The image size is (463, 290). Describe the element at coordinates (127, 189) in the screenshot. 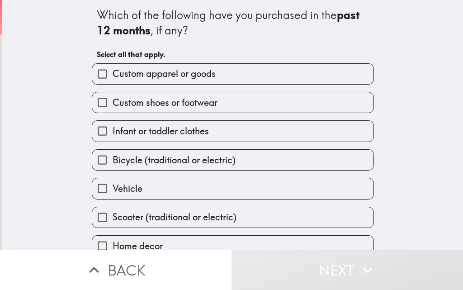

I see `span: Vehicle` at that location.